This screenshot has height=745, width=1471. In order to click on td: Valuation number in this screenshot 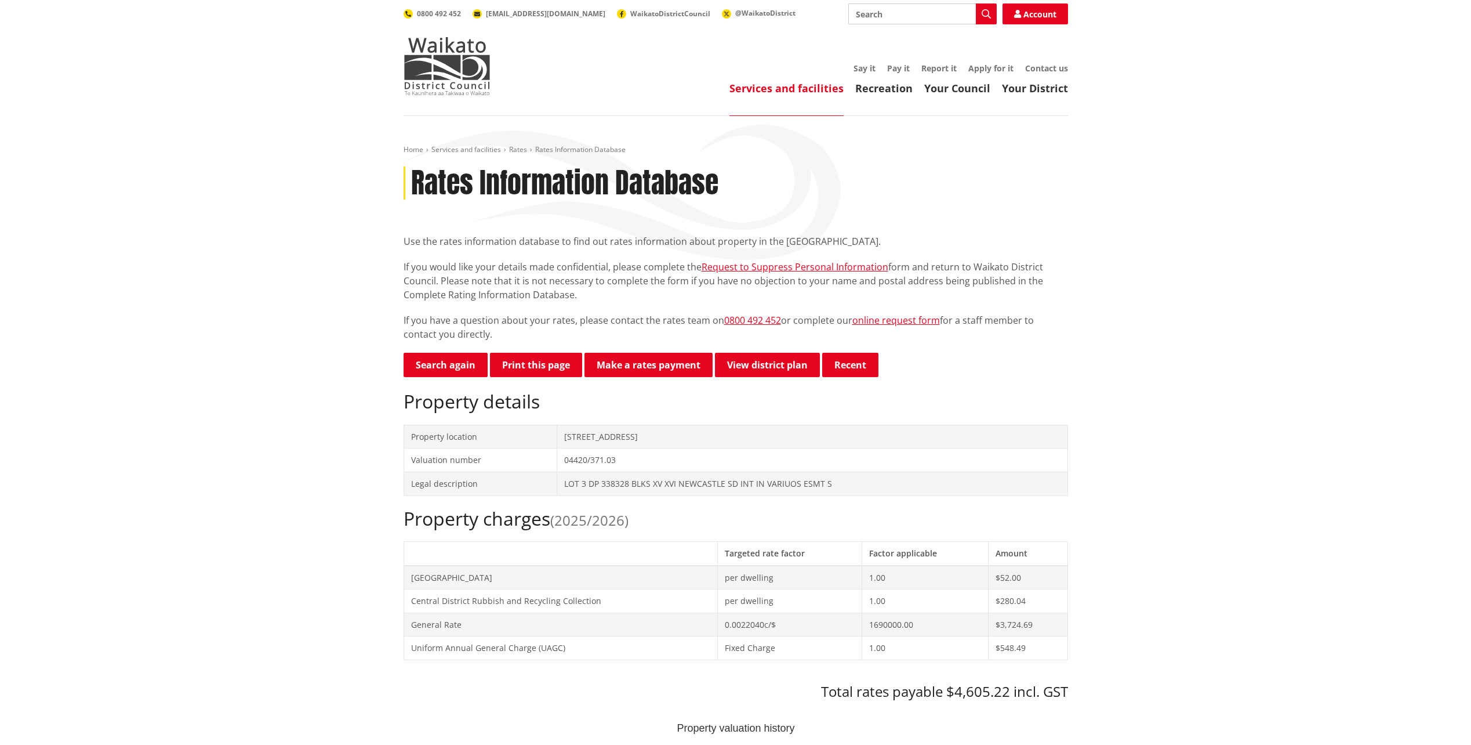, I will do `click(480, 460)`.